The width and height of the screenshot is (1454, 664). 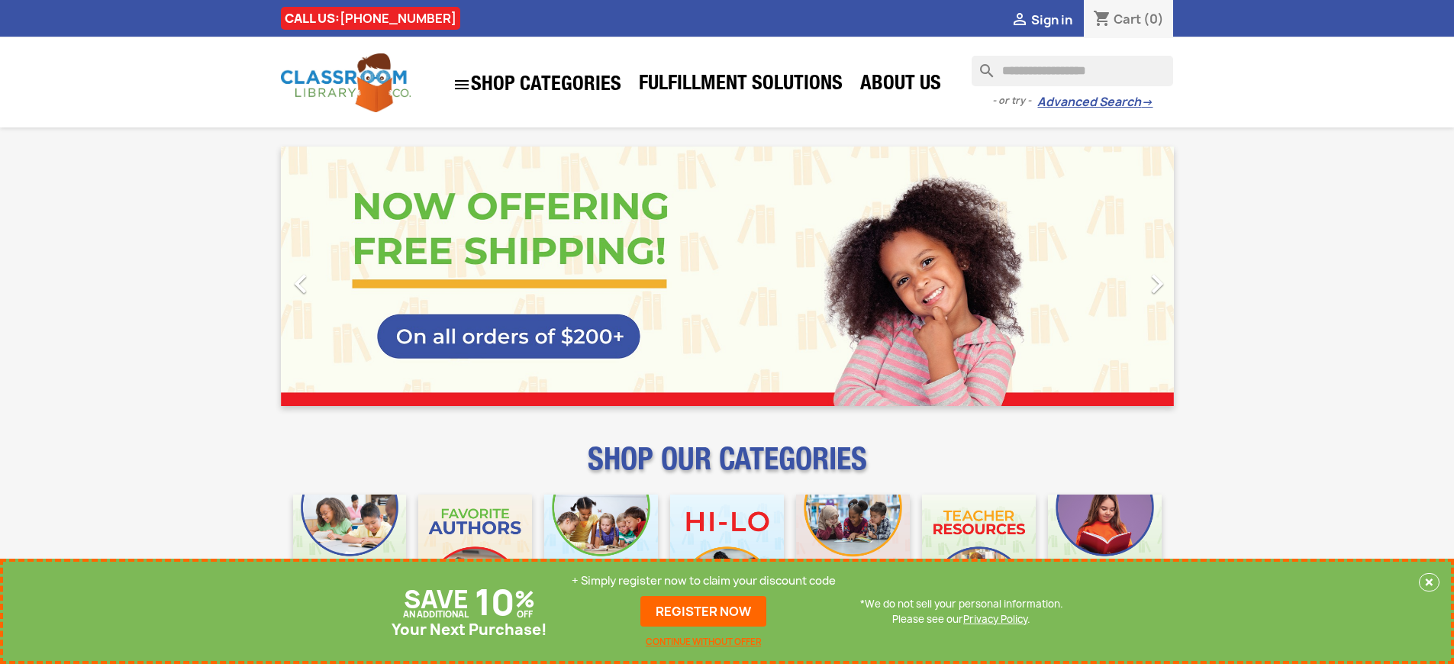 I want to click on img: CLC_HiLo_Mobile.jpg, so click(x=726, y=551).